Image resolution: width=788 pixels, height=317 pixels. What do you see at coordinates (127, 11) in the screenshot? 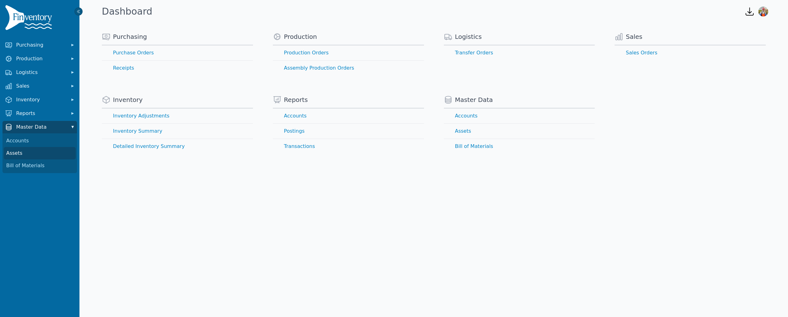
I see `h1: Dashboard` at bounding box center [127, 11].